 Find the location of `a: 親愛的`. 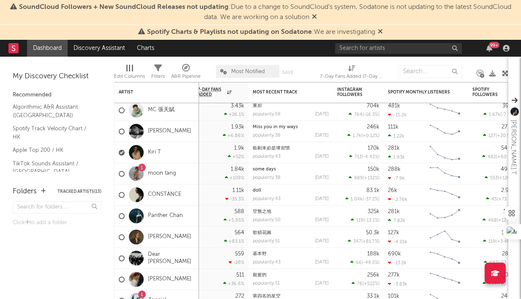

a: 親愛的 is located at coordinates (259, 275).